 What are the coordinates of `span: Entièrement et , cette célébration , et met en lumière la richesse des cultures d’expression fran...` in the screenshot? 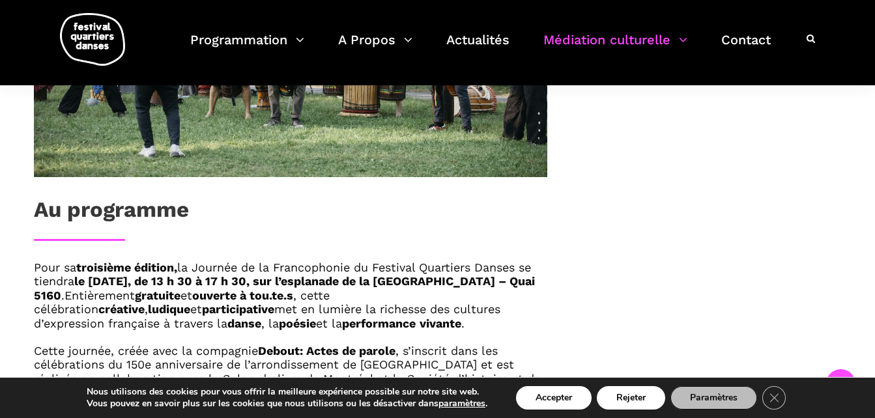 It's located at (267, 309).